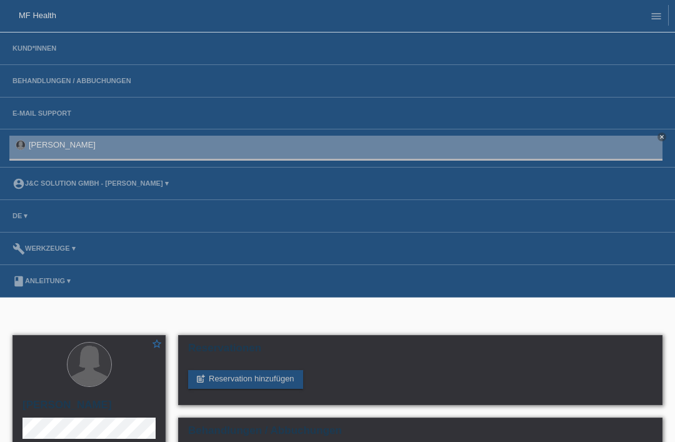 The width and height of the screenshot is (675, 442). I want to click on i: book, so click(19, 281).